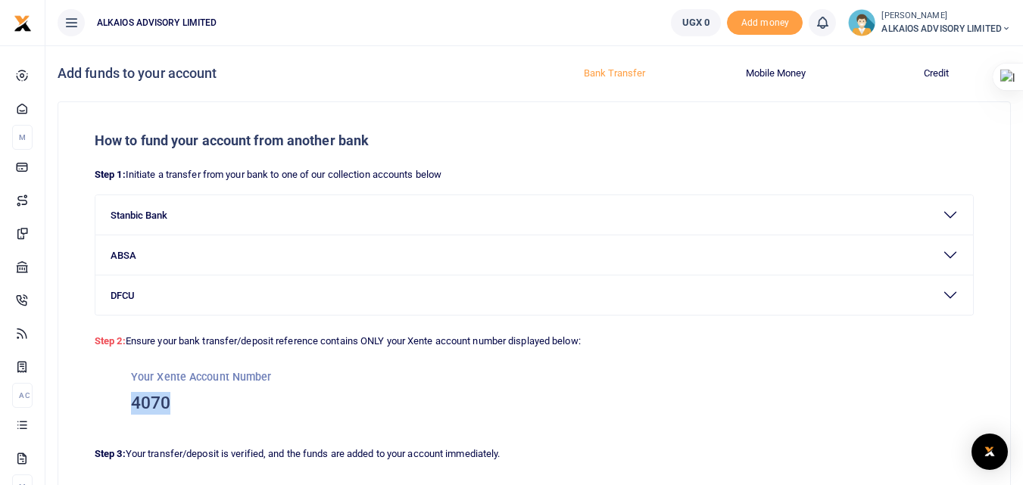 The image size is (1023, 485). I want to click on button: Stanbic Bank, so click(534, 215).